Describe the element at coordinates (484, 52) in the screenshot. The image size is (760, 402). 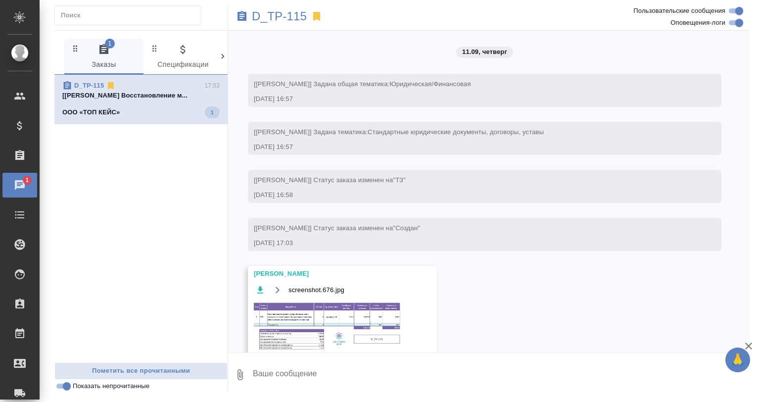
I see `p: 11.09, четверг` at that location.